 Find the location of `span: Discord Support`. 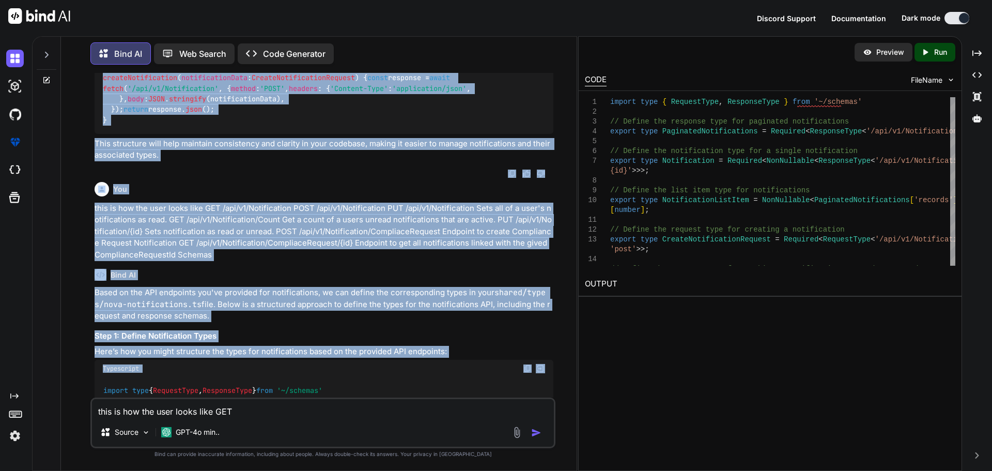

span: Discord Support is located at coordinates (787, 18).